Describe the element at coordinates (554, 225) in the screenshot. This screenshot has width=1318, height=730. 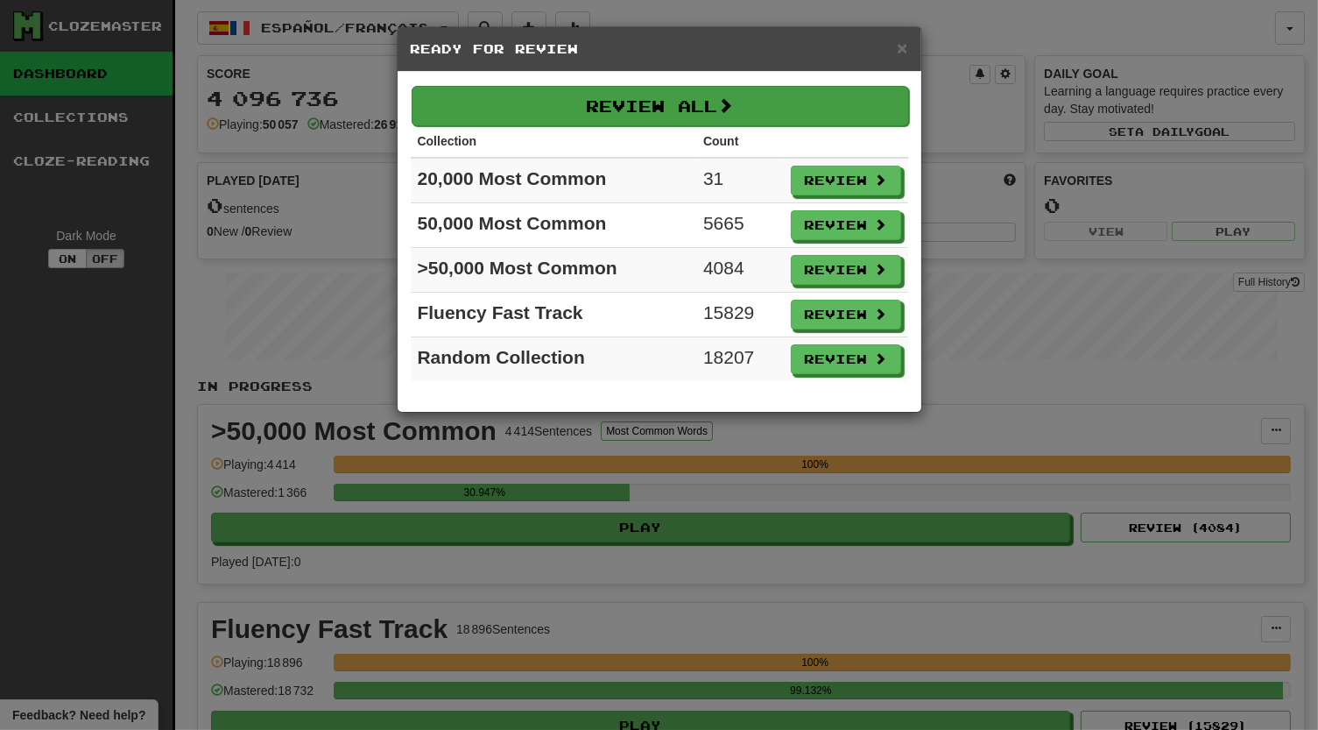
I see `td: 50,000 Most Common` at that location.